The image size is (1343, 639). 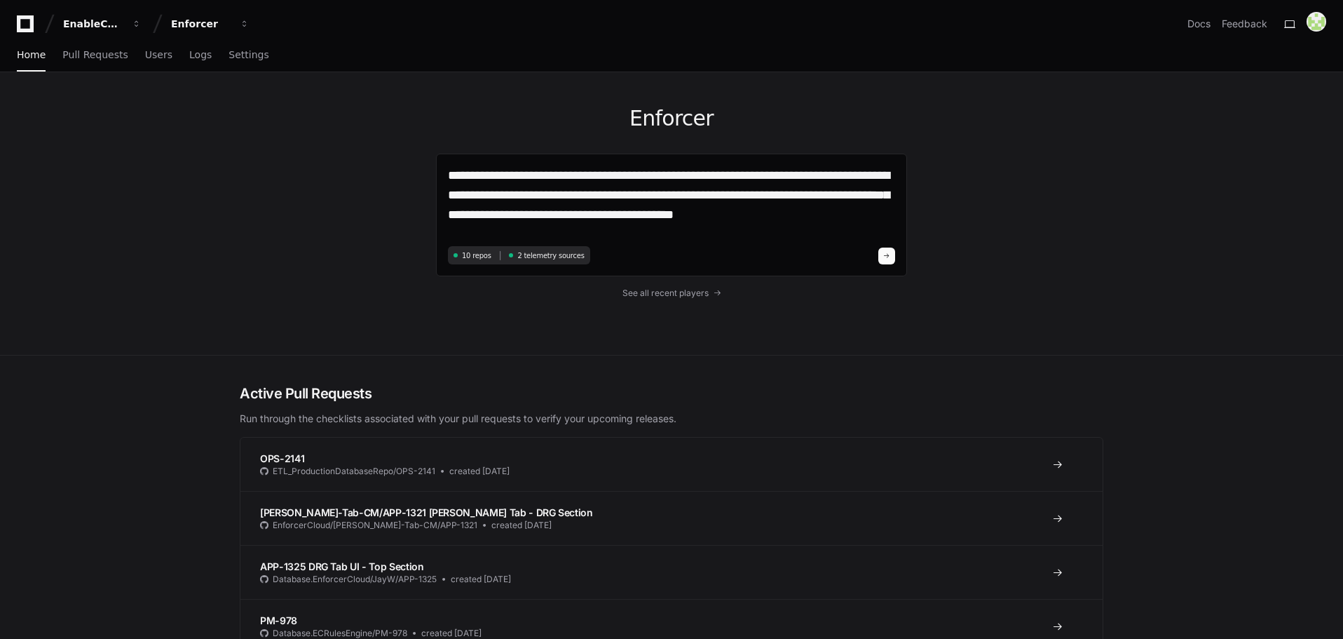 I want to click on a: Logs, so click(x=201, y=55).